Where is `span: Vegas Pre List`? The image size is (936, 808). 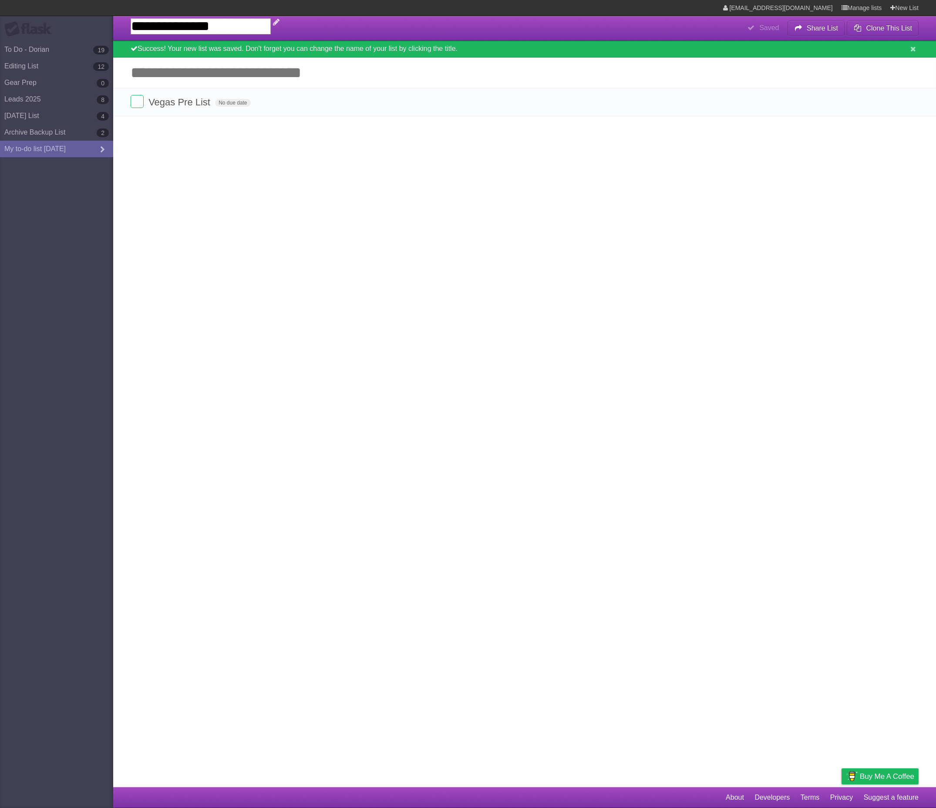 span: Vegas Pre List is located at coordinates (180, 102).